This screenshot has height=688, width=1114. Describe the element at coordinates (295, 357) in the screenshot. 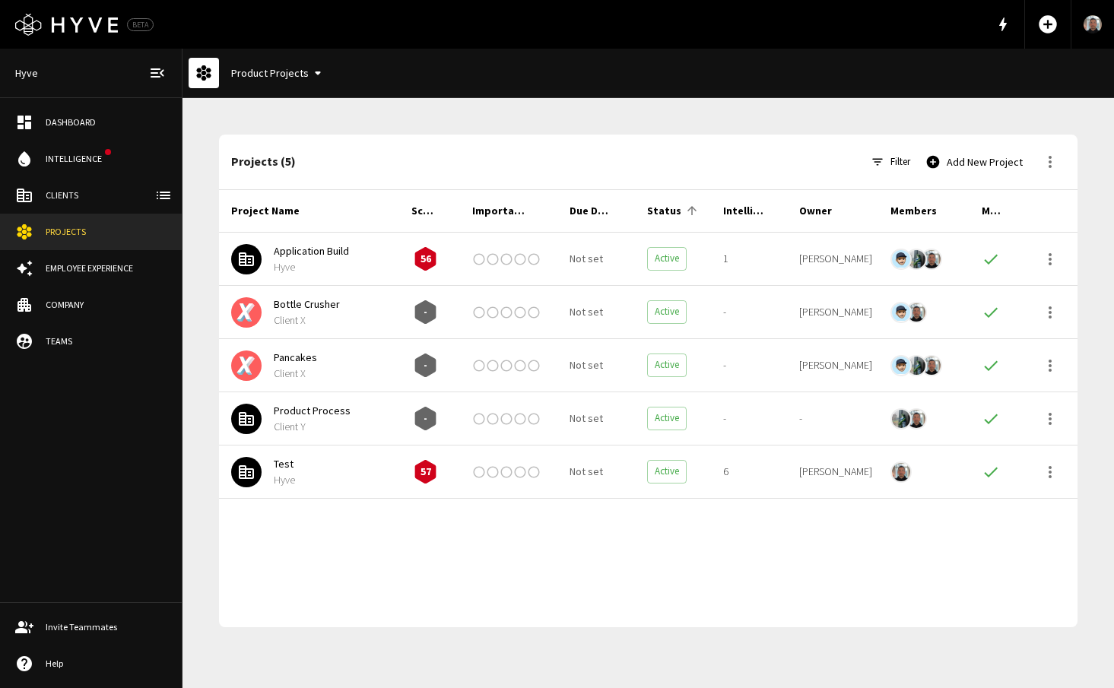

I see `a: Pancakes` at that location.